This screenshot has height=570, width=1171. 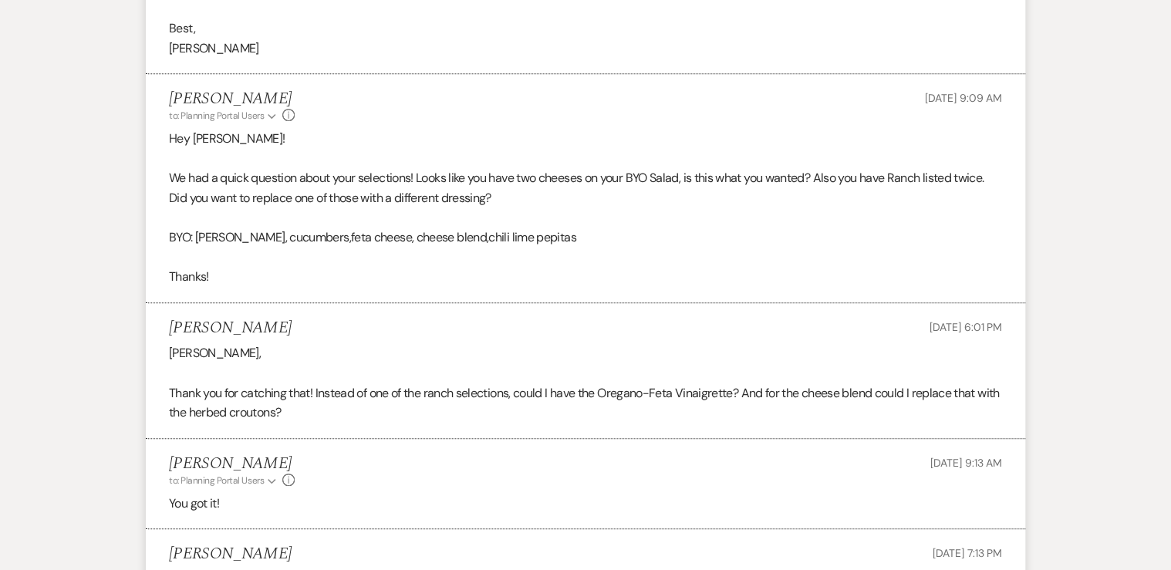 I want to click on span: Thanks!, so click(x=189, y=276).